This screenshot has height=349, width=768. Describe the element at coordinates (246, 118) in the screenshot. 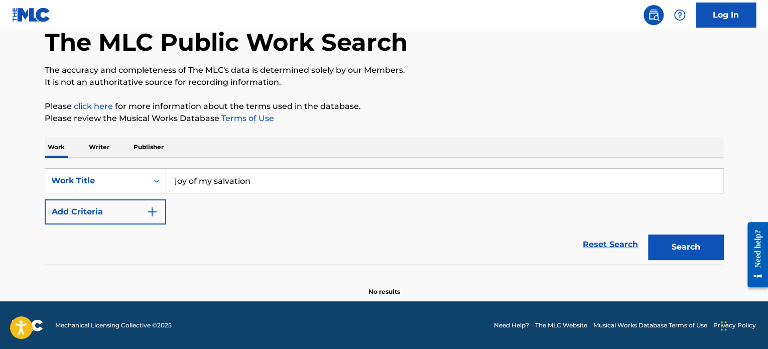

I see `a: Terms of Use` at that location.